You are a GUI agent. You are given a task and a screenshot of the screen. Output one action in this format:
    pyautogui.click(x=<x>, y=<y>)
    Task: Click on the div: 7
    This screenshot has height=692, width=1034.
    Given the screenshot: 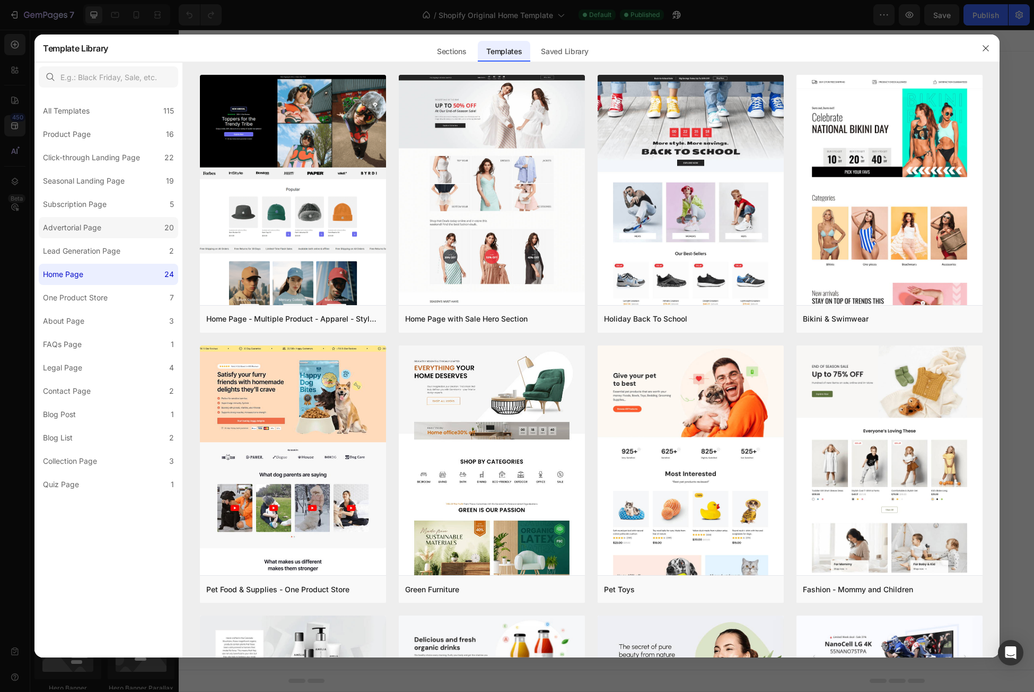 What is the action you would take?
    pyautogui.click(x=172, y=298)
    